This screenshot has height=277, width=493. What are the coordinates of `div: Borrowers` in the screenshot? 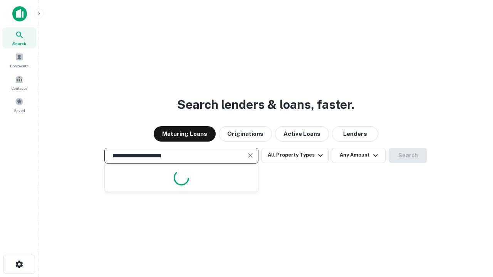 It's located at (19, 60).